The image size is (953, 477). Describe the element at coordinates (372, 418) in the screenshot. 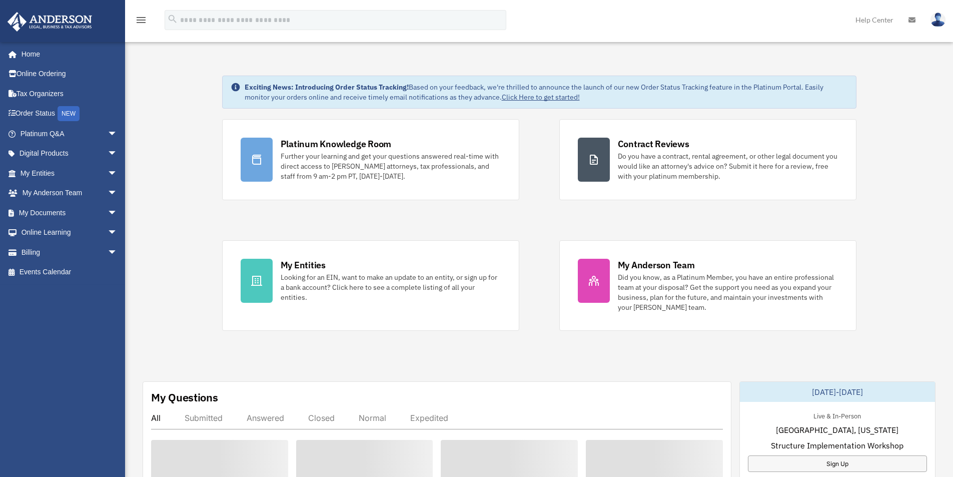

I see `div: Normal` at that location.